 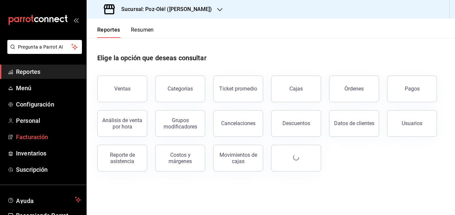 I want to click on div: Categorías, so click(x=180, y=89).